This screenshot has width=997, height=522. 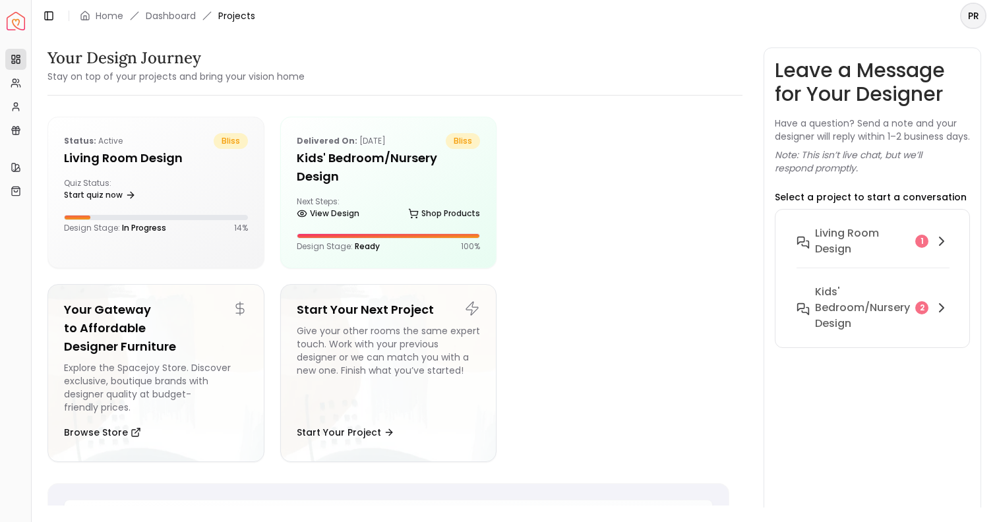 I want to click on p: 14 %, so click(x=241, y=228).